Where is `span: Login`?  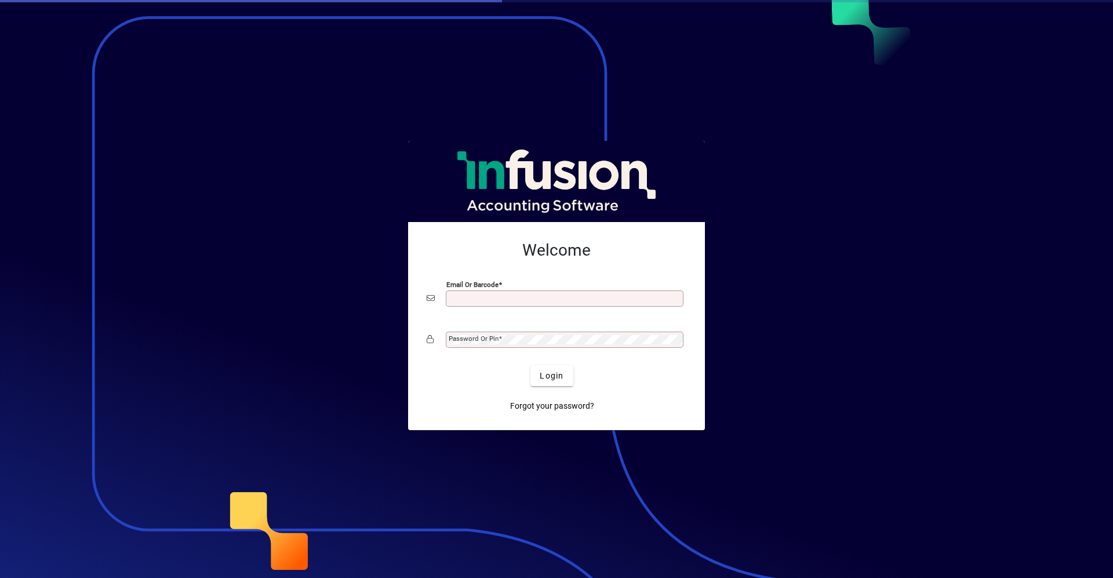 span: Login is located at coordinates (551, 376).